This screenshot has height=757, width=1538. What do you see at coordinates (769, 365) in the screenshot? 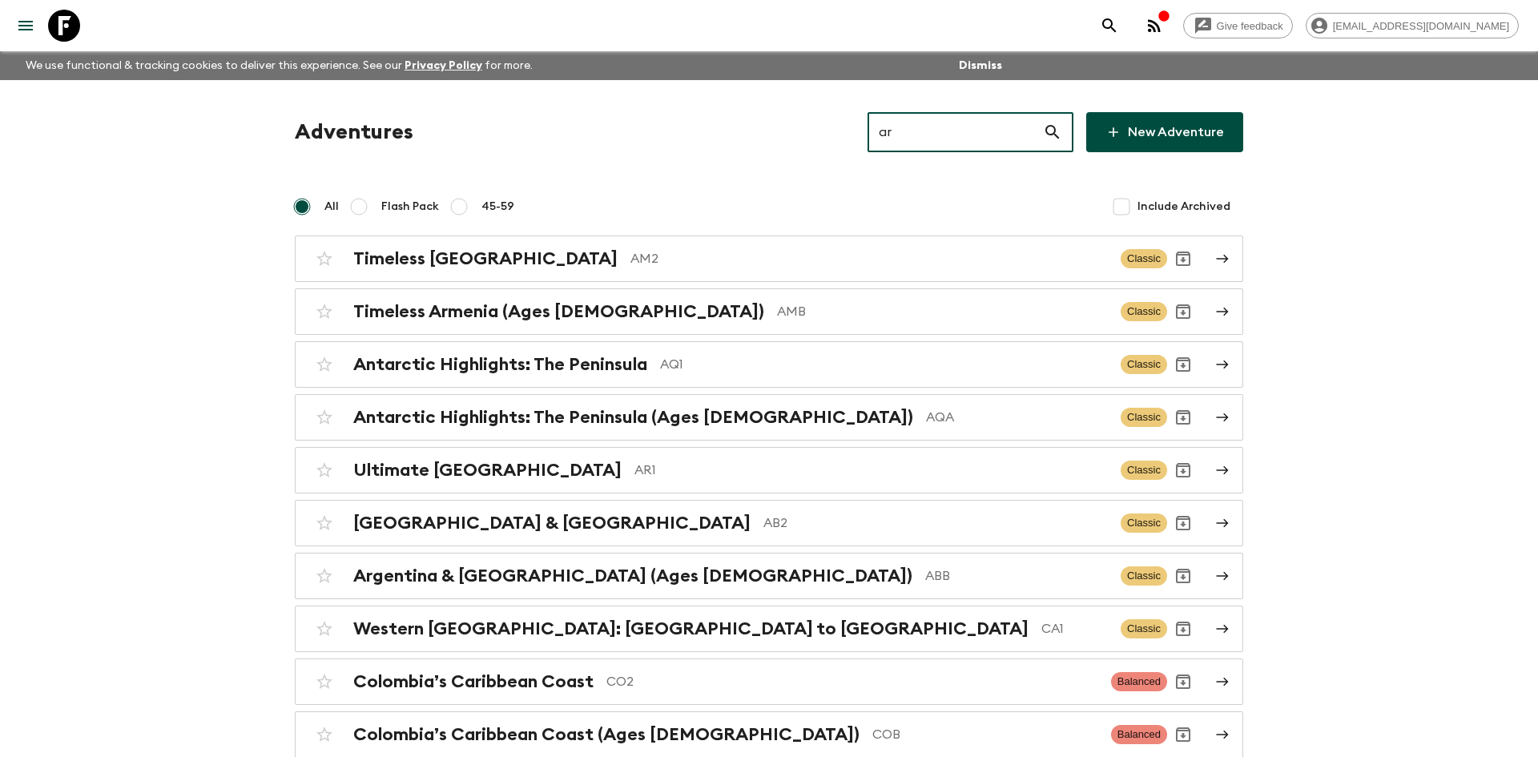
I see `a: Antarctic Highlights: The PeninsulaAQ1ClassicArchive` at bounding box center [769, 365].